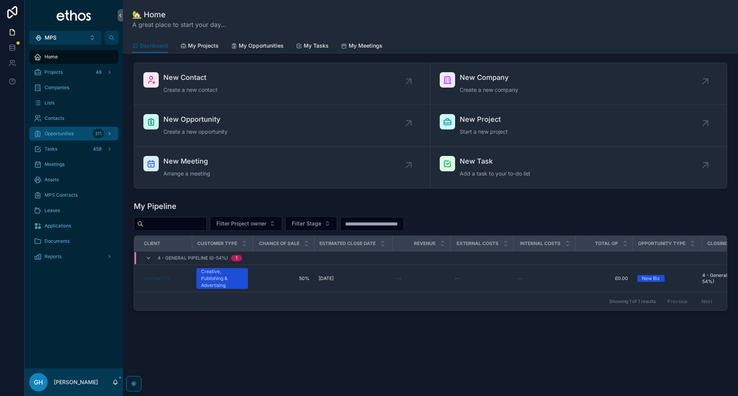 This screenshot has width=738, height=396. What do you see at coordinates (489, 90) in the screenshot?
I see `span: Create a new company` at bounding box center [489, 90].